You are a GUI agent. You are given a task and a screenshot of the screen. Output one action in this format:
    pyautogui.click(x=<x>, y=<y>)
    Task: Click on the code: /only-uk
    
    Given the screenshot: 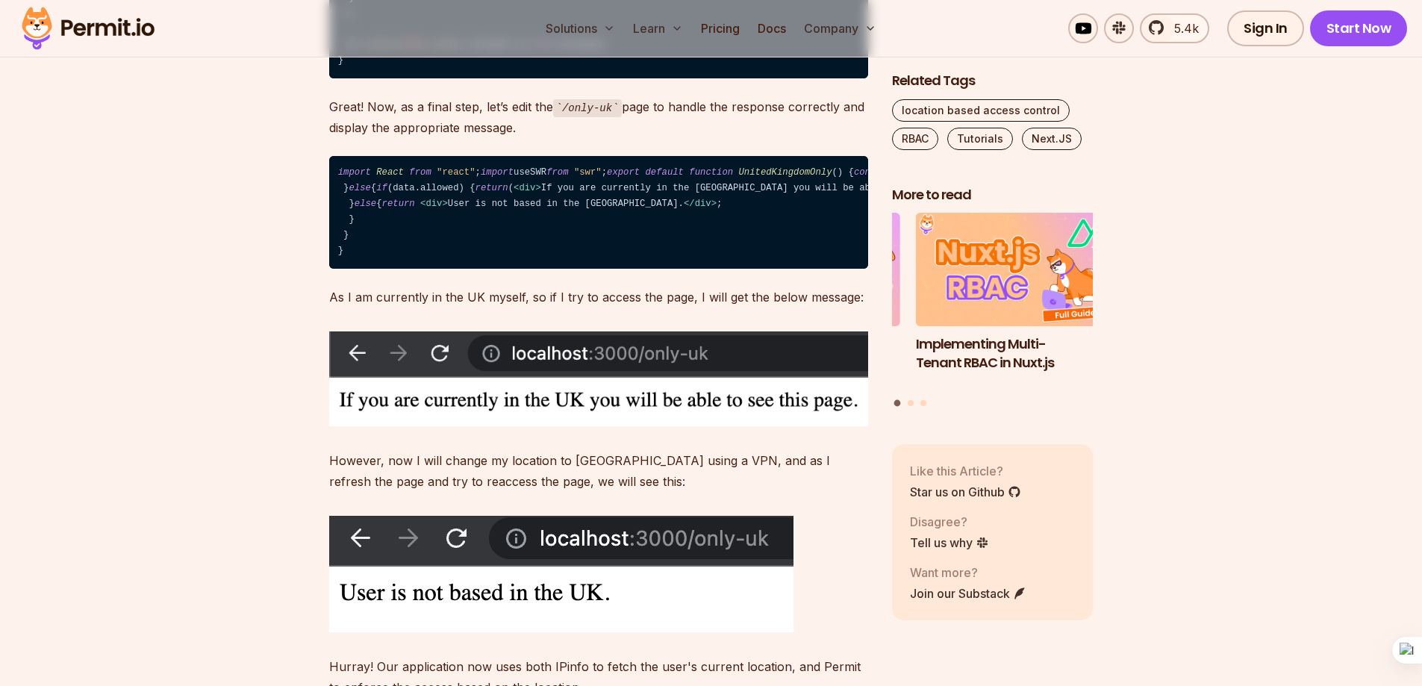 What is the action you would take?
    pyautogui.click(x=587, y=108)
    